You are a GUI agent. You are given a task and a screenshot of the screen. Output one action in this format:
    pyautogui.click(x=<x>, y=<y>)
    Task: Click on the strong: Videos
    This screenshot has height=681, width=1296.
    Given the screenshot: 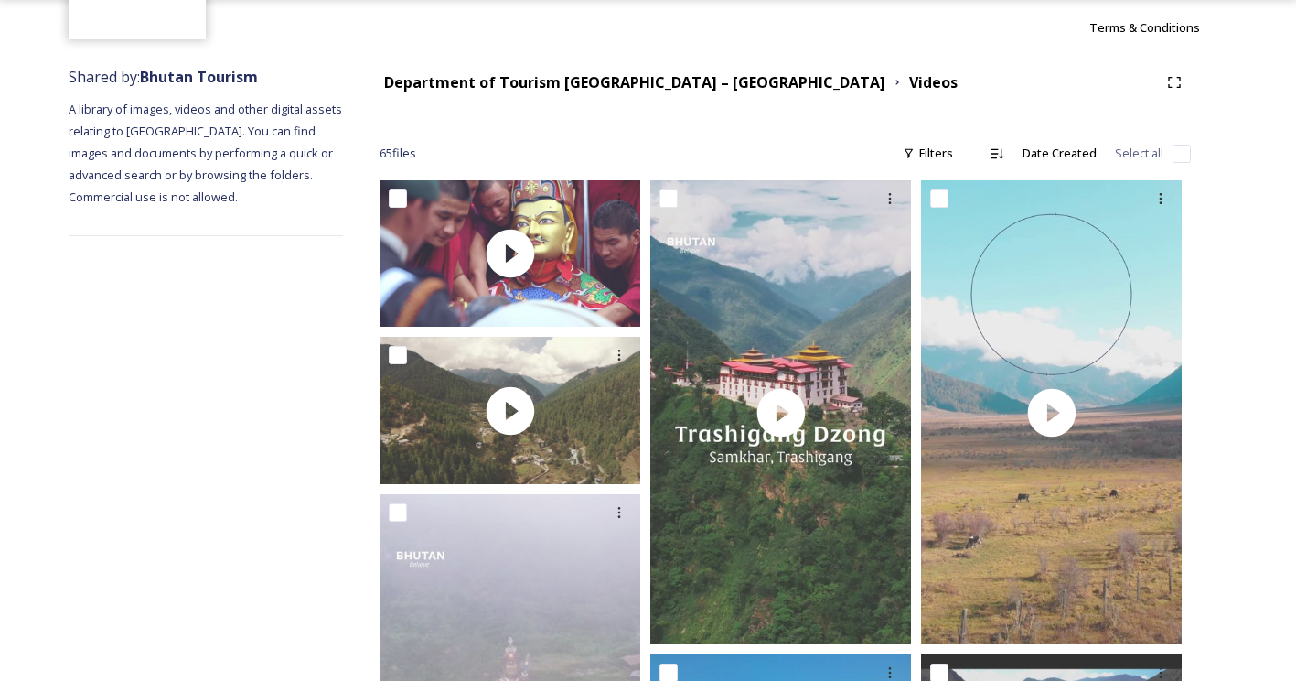 What is the action you would take?
    pyautogui.click(x=933, y=82)
    